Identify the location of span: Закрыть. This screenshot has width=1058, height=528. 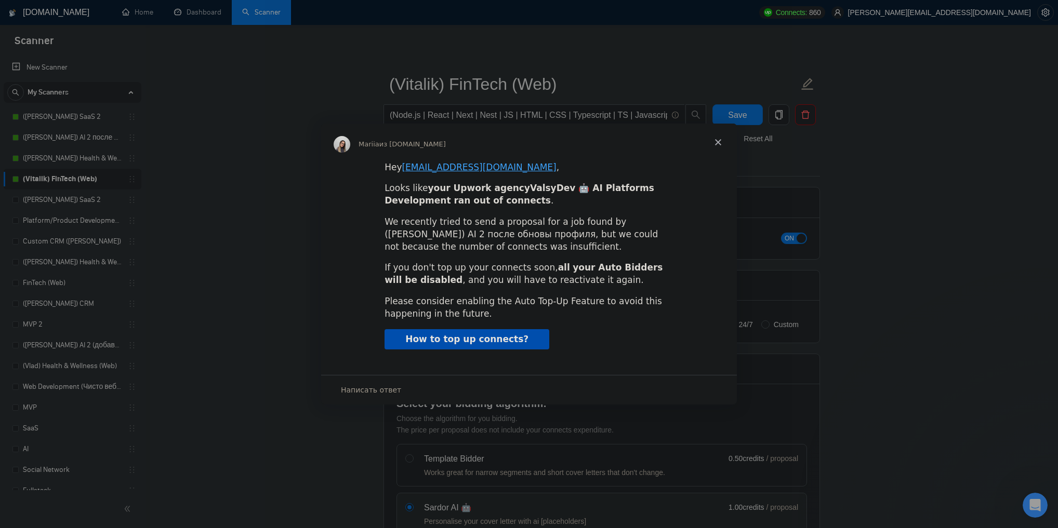
(718, 142).